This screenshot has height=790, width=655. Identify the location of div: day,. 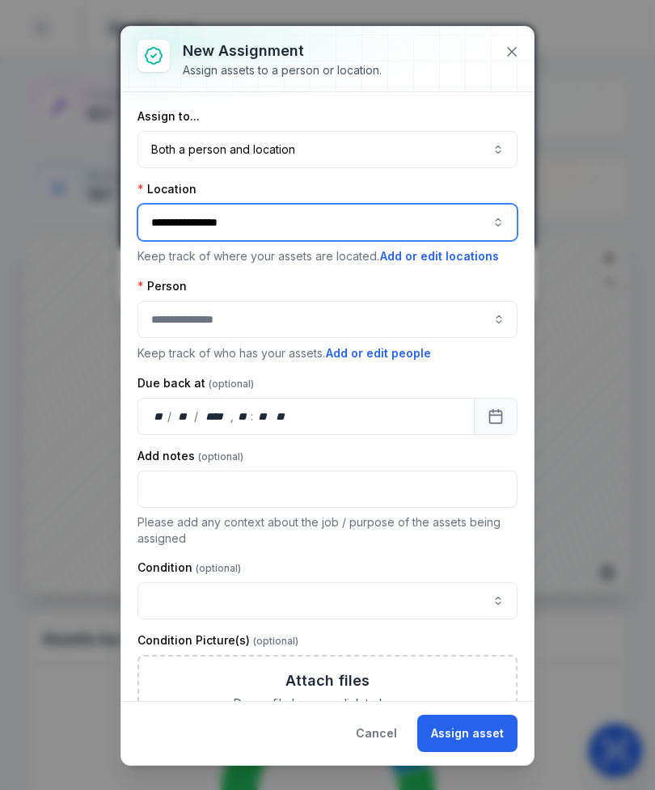
(159, 417).